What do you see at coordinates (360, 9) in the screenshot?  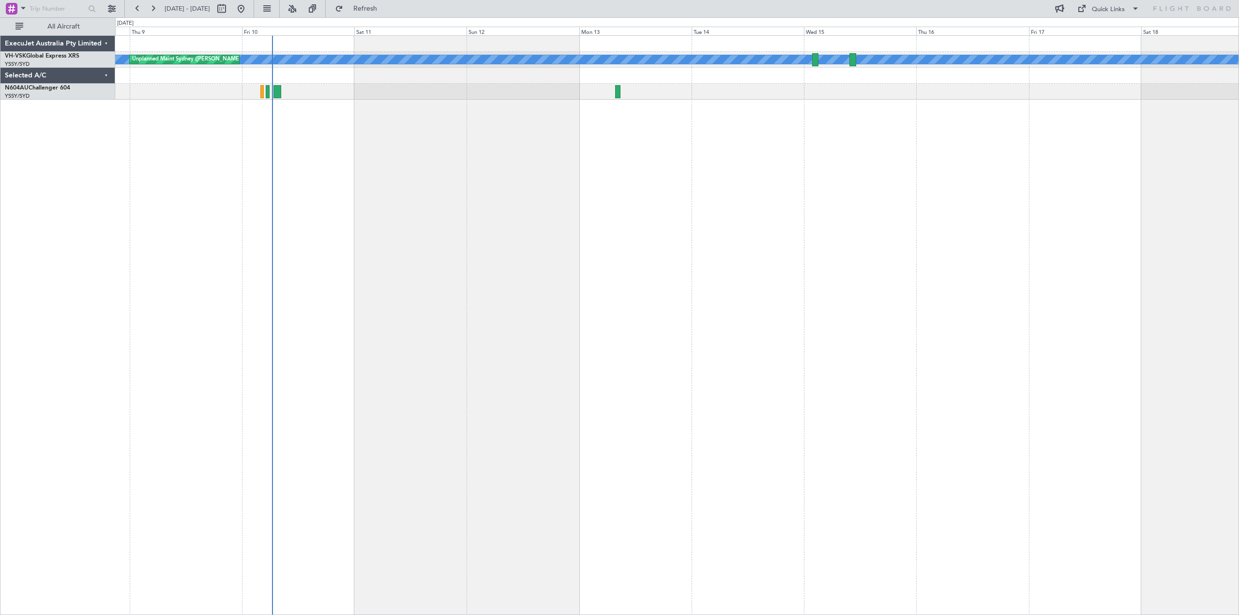 I see `button: Refresh` at bounding box center [360, 9].